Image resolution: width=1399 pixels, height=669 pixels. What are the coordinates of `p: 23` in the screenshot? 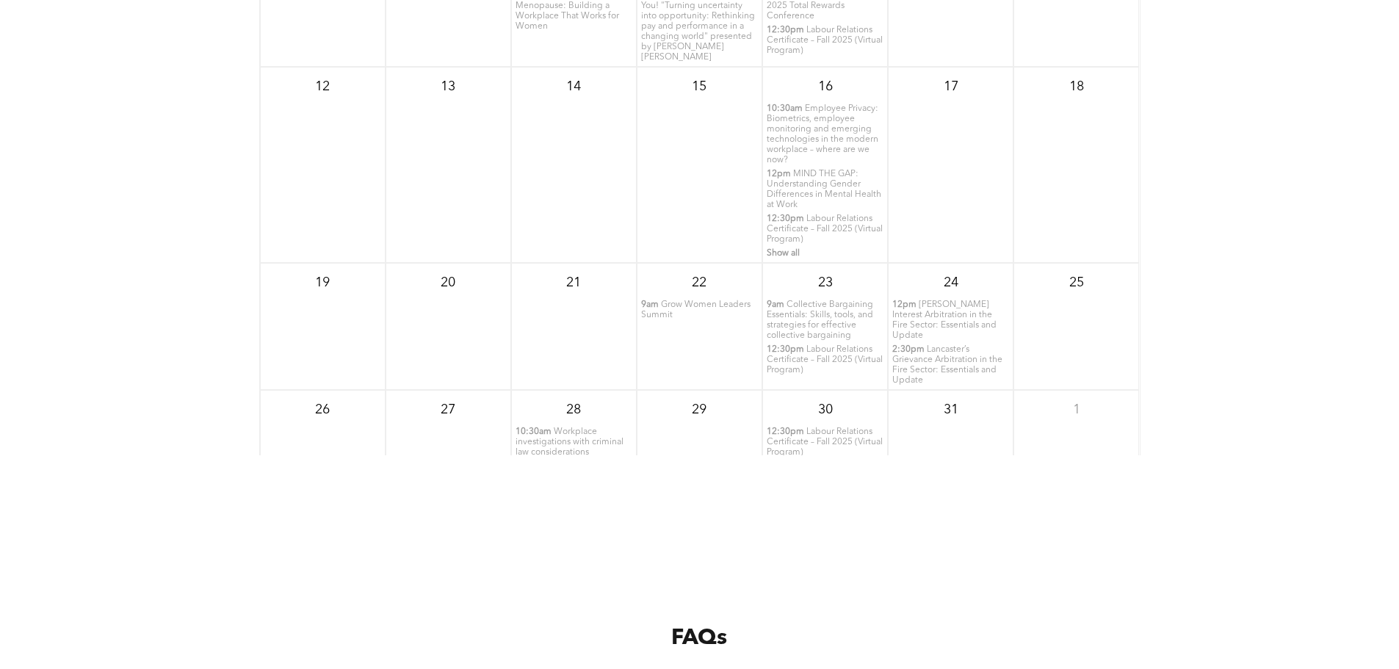 It's located at (825, 283).